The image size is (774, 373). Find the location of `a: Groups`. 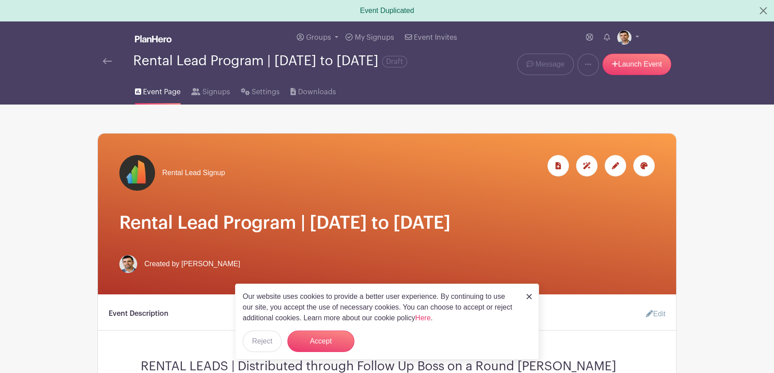

a: Groups is located at coordinates (317, 38).